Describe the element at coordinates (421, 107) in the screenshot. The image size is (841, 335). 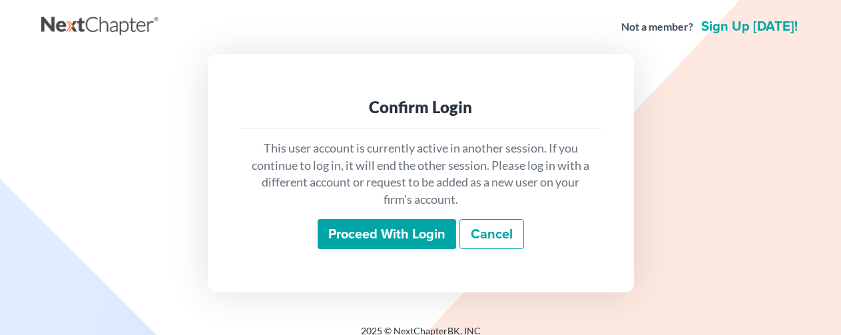
I see `div: Confirm Login` at that location.